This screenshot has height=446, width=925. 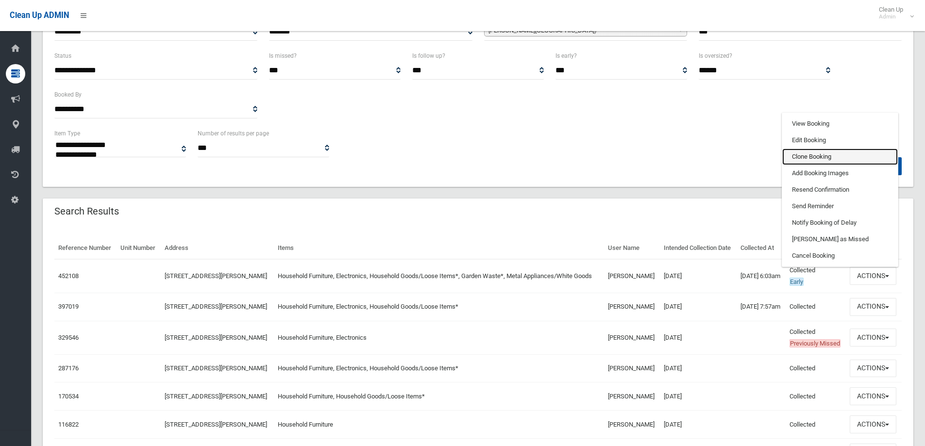 I want to click on a: Cancel Booking, so click(x=840, y=256).